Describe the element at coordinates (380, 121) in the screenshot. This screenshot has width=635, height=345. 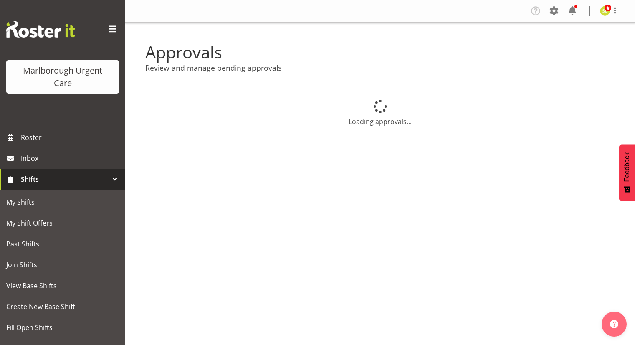
I see `p: Loading approvals...` at that location.